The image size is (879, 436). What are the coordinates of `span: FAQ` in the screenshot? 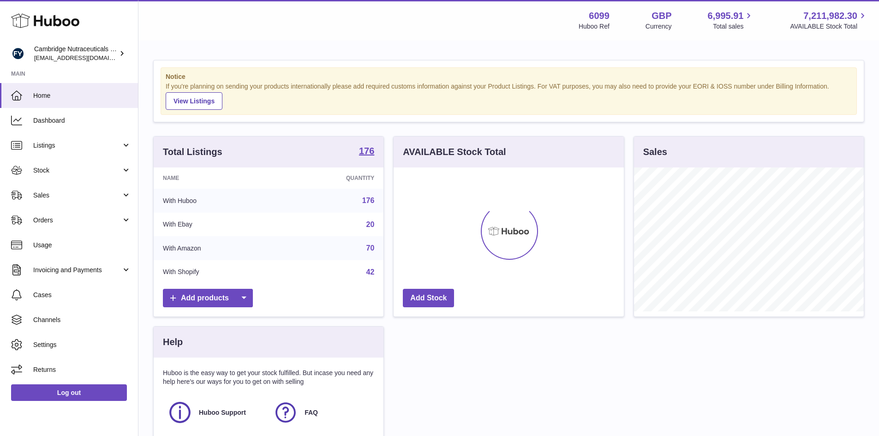 It's located at (311, 412).